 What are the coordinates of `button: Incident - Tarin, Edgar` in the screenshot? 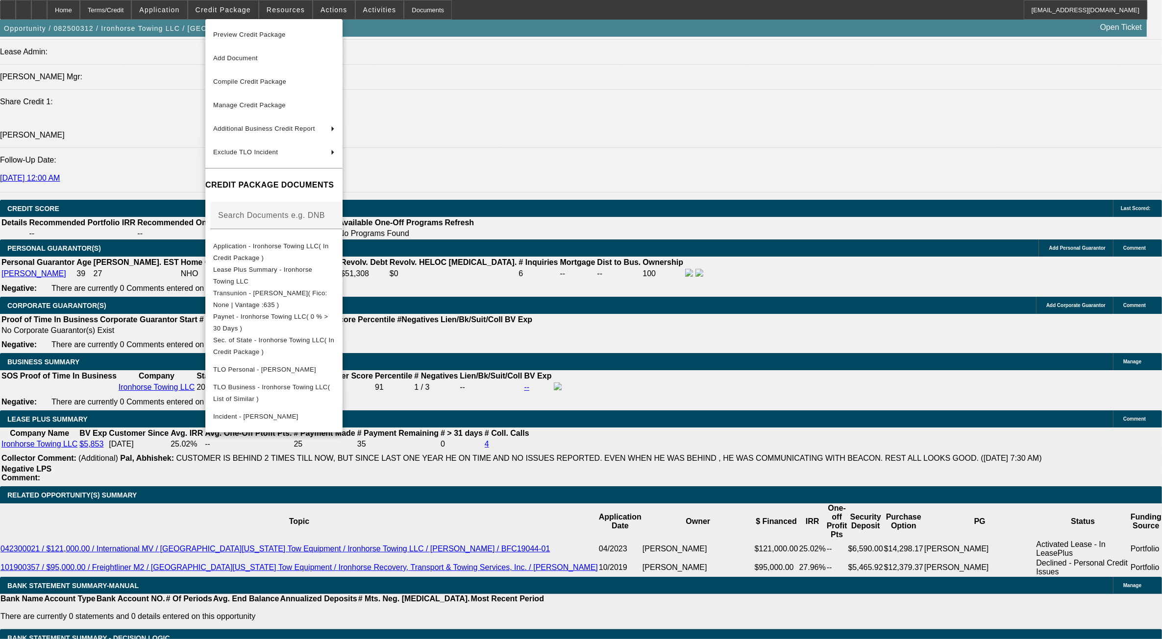 It's located at (274, 417).